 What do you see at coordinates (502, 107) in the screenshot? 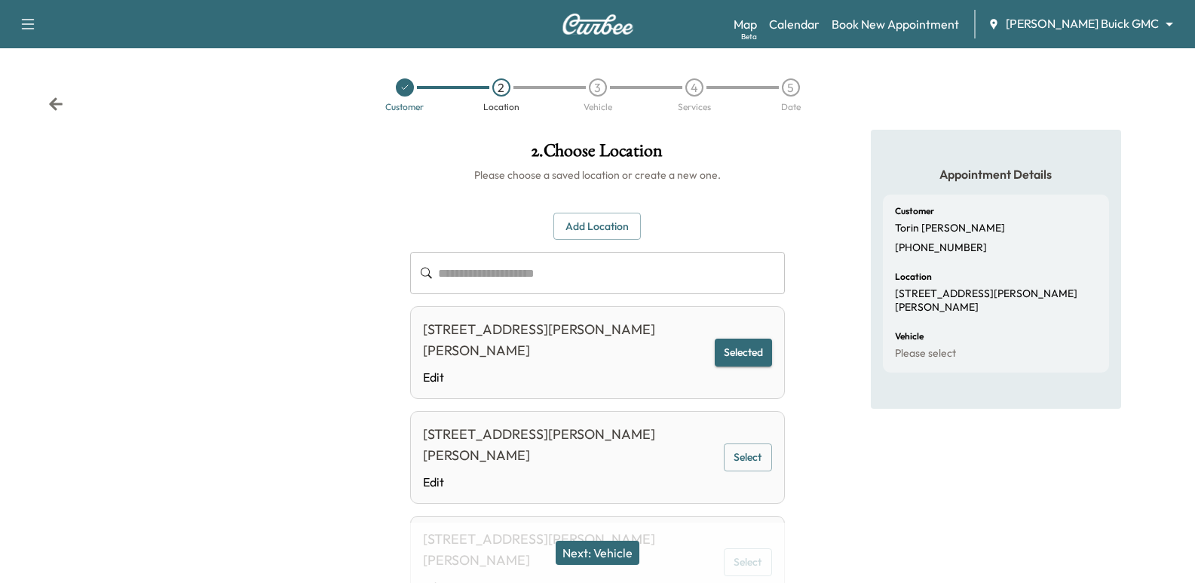
I see `div: Location` at bounding box center [502, 107].